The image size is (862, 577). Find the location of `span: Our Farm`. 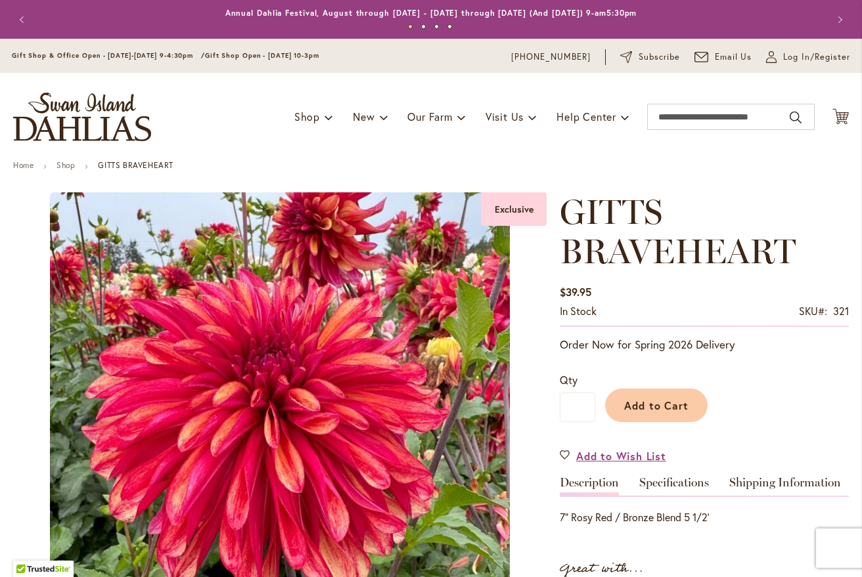

span: Our Farm is located at coordinates (430, 116).